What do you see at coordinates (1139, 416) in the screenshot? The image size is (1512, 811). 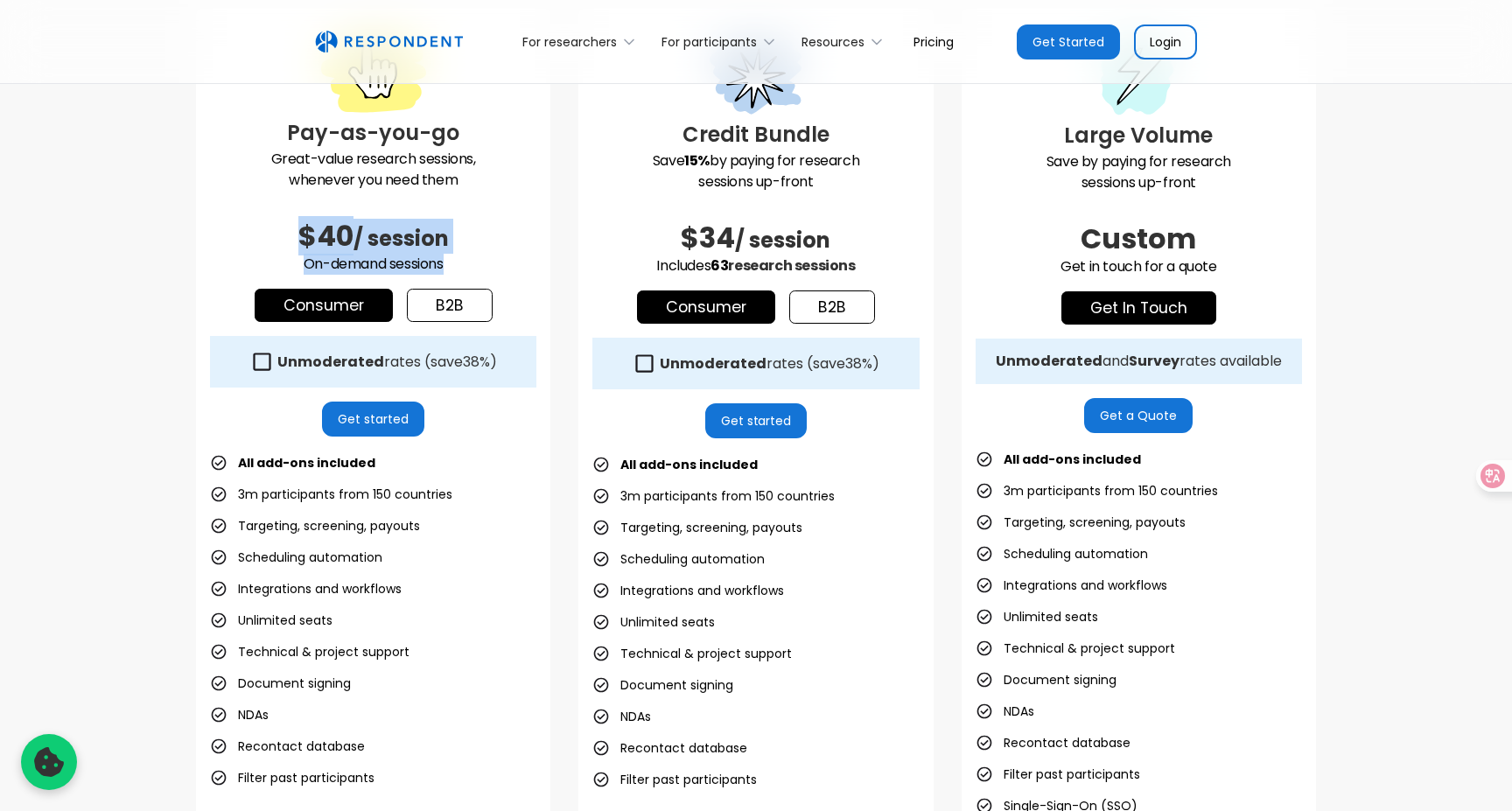 I see `a: Get a Quote` at bounding box center [1139, 416].